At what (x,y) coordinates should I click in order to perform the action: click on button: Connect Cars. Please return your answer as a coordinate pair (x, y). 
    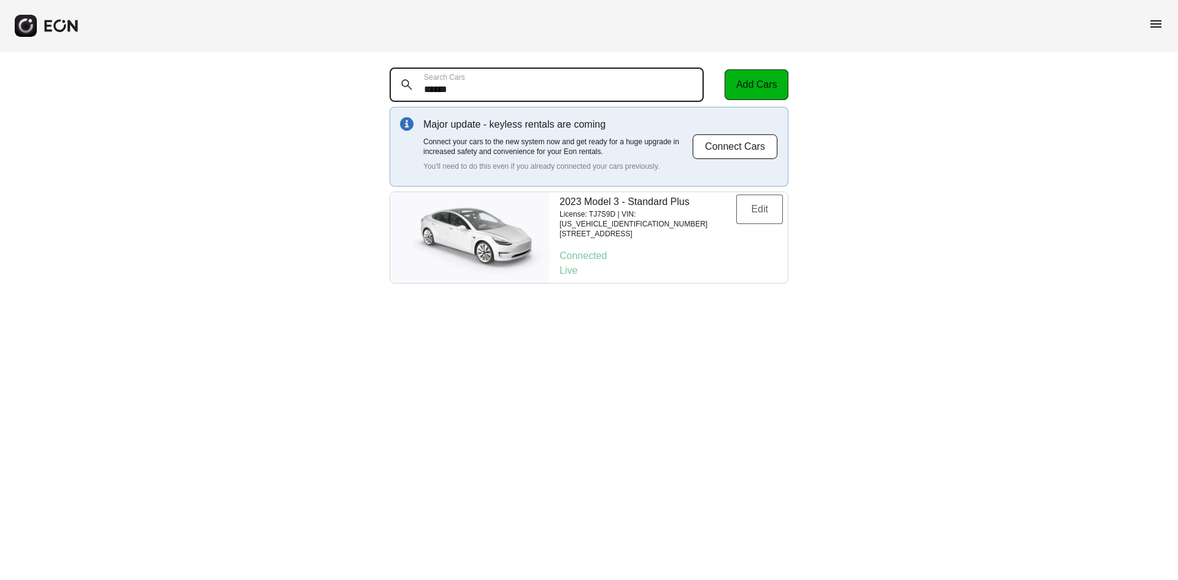
    Looking at the image, I should click on (735, 147).